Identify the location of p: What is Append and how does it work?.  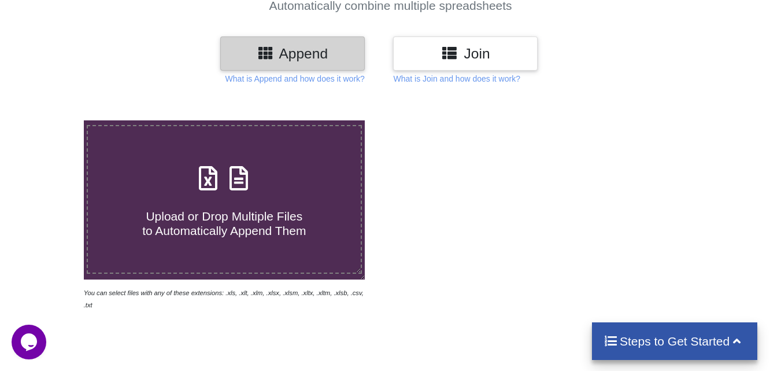
(295, 79).